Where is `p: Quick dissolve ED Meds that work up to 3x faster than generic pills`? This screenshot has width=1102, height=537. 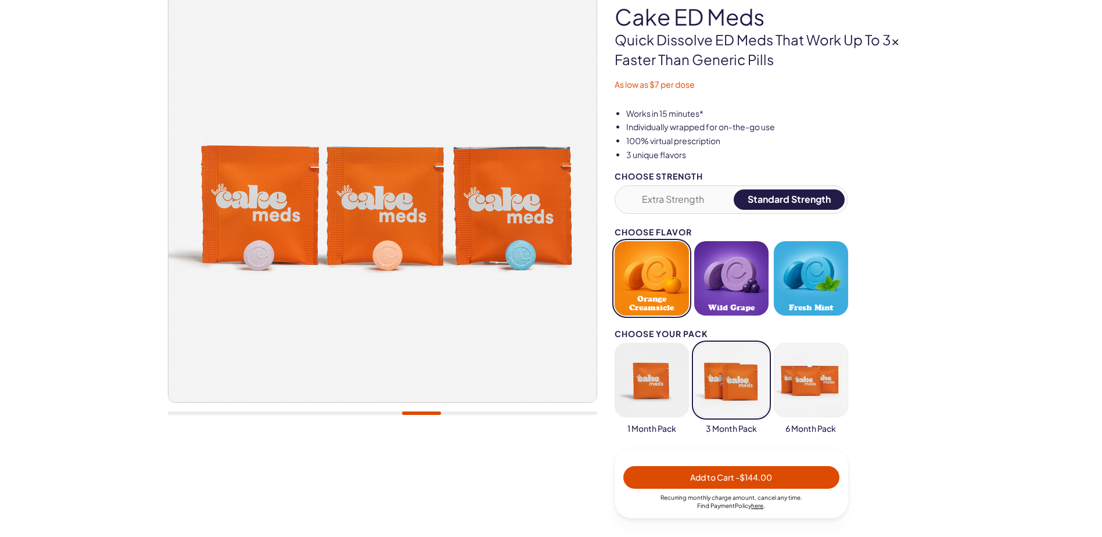
p: Quick dissolve ED Meds that work up to 3x faster than generic pills is located at coordinates (774, 49).